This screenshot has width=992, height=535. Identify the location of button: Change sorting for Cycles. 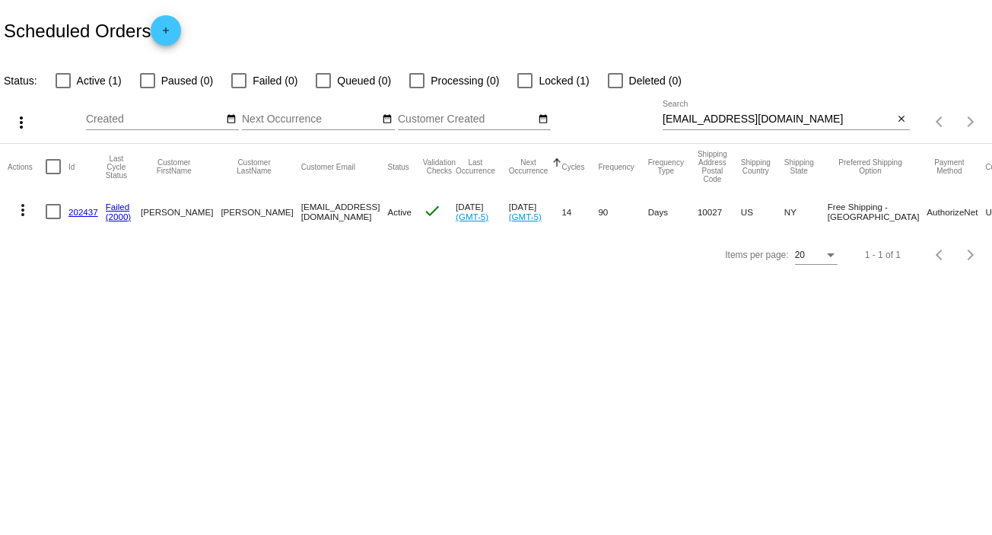
(573, 167).